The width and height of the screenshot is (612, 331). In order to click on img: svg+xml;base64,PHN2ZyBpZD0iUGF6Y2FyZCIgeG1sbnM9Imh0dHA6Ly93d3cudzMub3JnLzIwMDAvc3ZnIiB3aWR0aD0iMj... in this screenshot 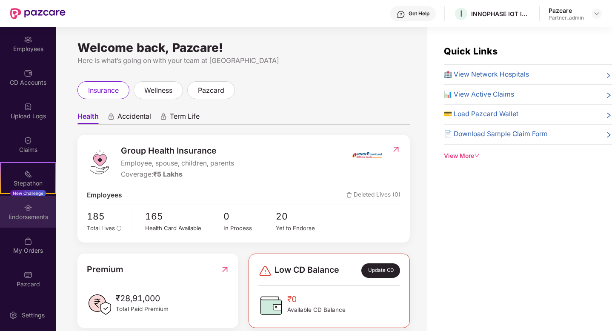, I will do `click(28, 275)`.